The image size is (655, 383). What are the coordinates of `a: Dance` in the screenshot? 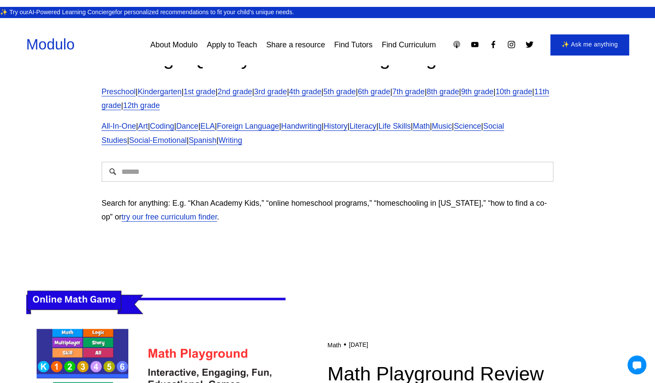 It's located at (187, 126).